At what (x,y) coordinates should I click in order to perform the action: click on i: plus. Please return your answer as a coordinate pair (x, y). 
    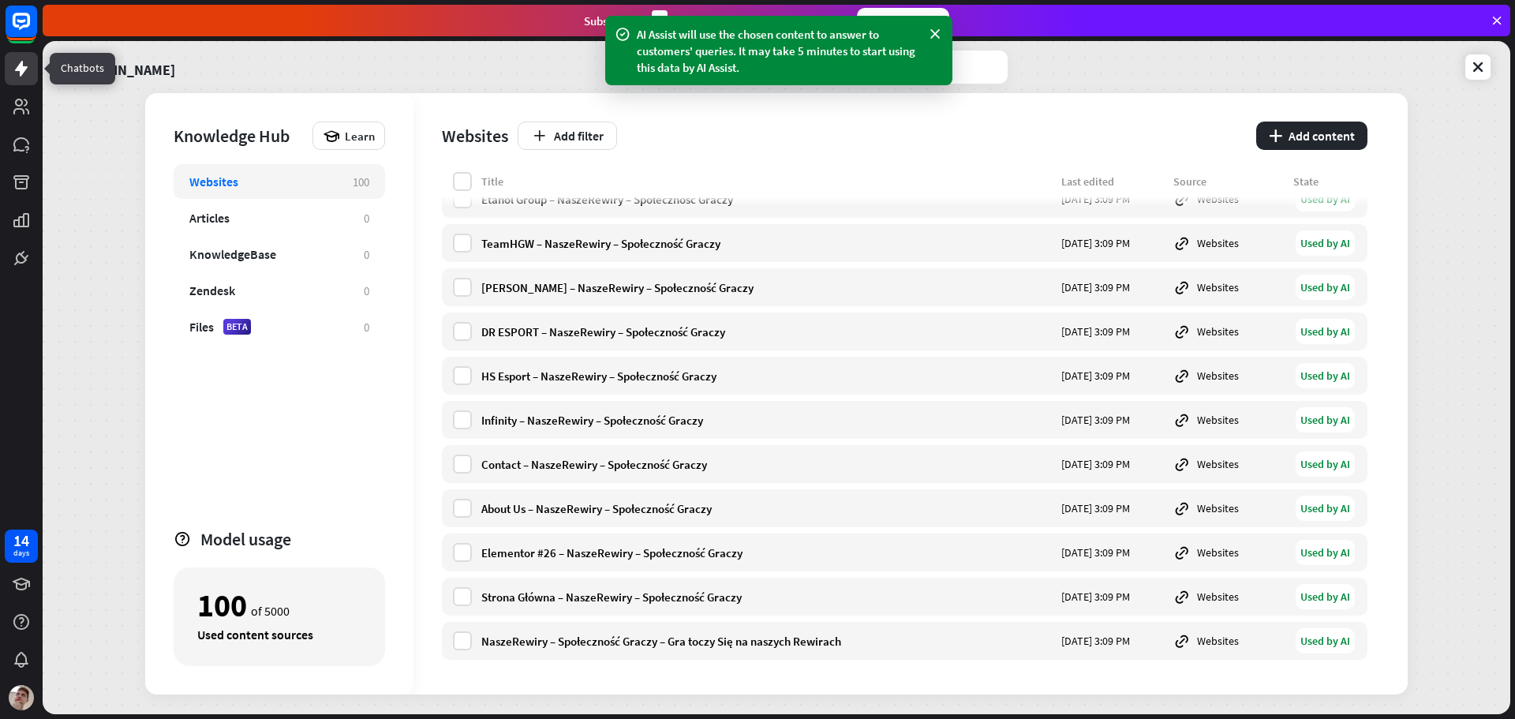
    Looking at the image, I should click on (1275, 136).